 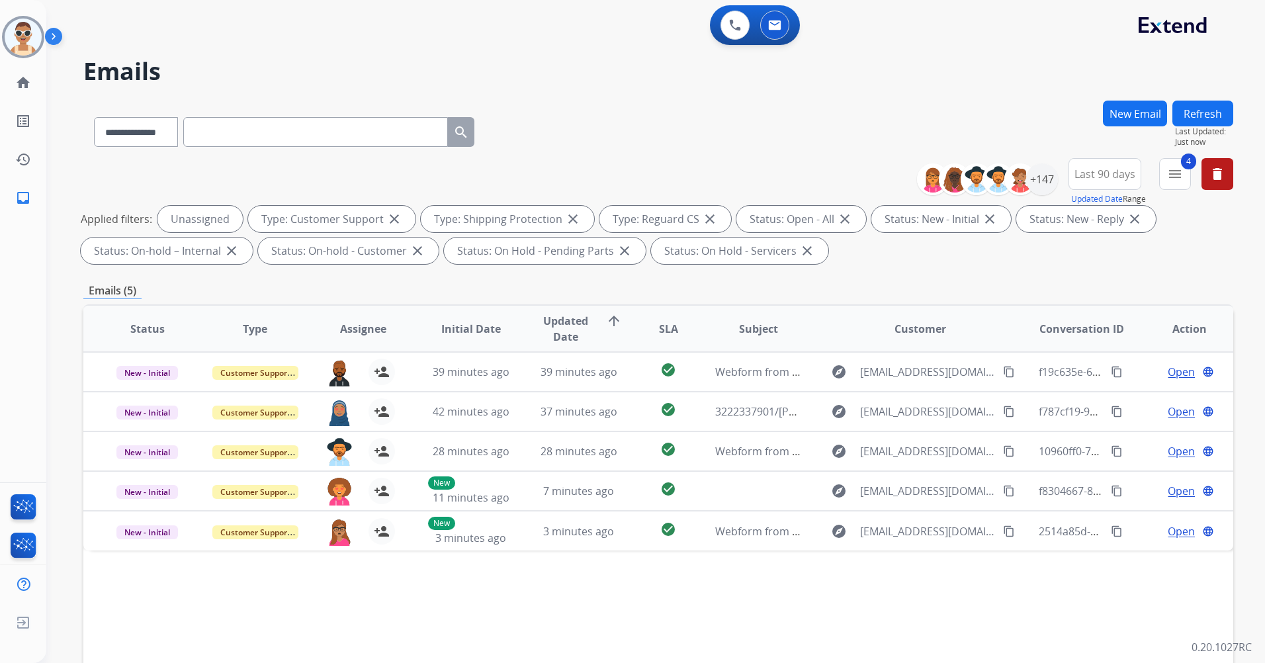 What do you see at coordinates (363, 329) in the screenshot?
I see `span: Assignee` at bounding box center [363, 329].